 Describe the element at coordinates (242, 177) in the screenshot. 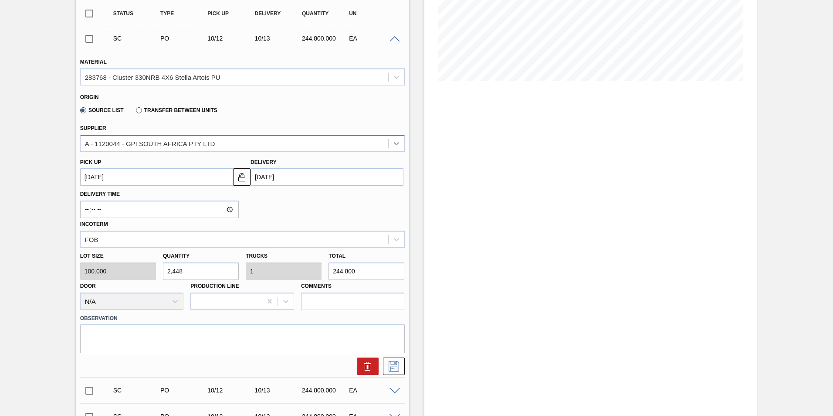

I see `button: locked` at that location.